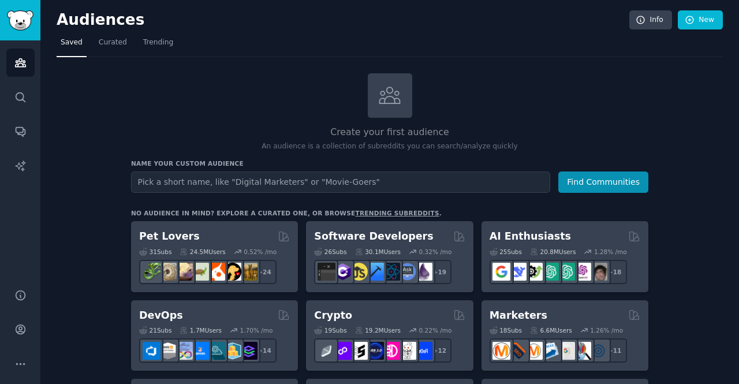 This screenshot has height=384, width=739. What do you see at coordinates (161, 315) in the screenshot?
I see `h2: DevOps` at bounding box center [161, 315].